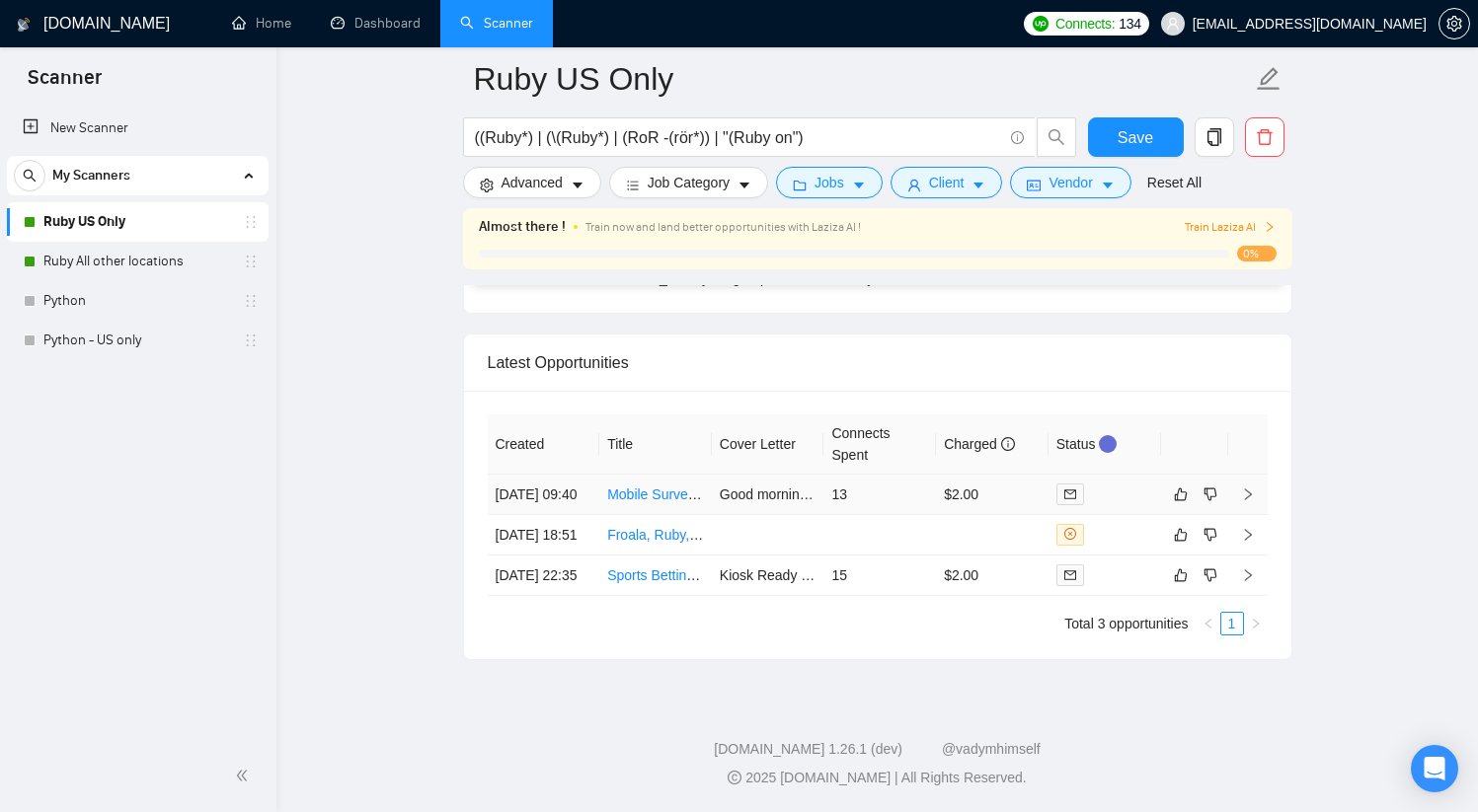  Describe the element at coordinates (1257, 254) in the screenshot. I see `span: 0%` at that location.